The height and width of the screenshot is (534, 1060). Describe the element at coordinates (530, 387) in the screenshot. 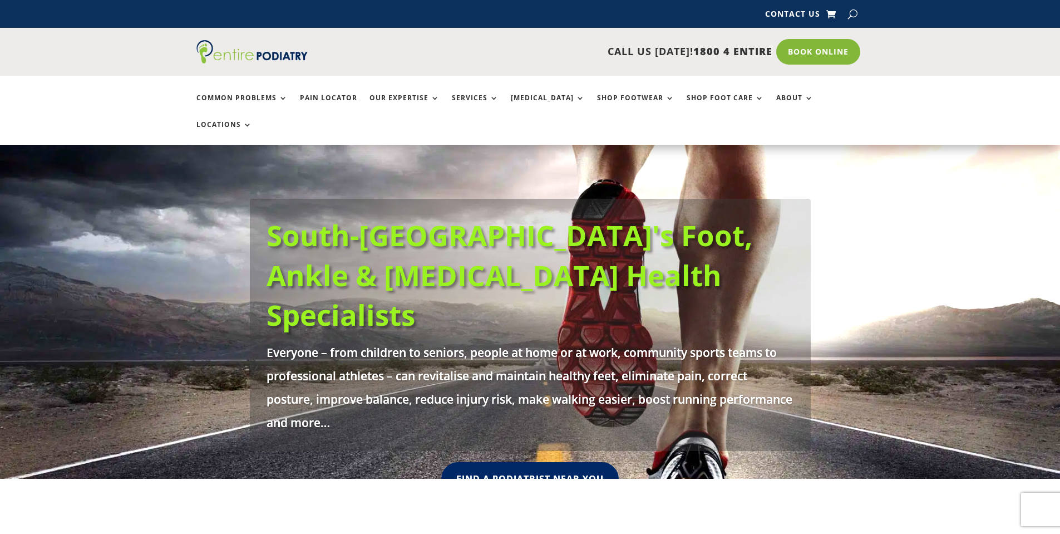

I see `p: Everyone – from children to seniors, people at home or at work, community sports teams to profess...` at that location.